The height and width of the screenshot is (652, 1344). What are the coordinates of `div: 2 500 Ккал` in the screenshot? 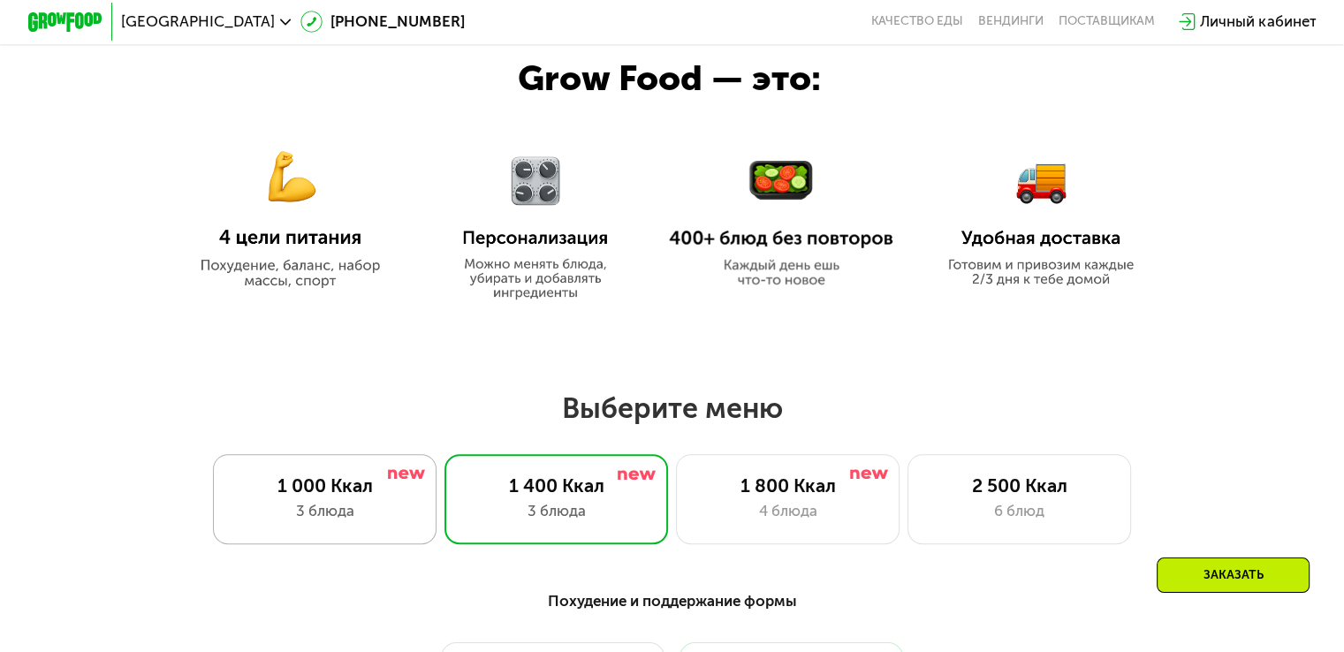 It's located at (1019, 485).